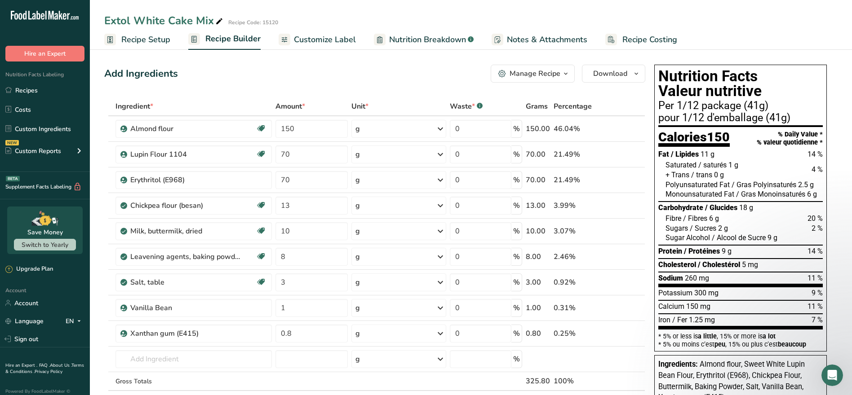  I want to click on div: NEW, so click(12, 143).